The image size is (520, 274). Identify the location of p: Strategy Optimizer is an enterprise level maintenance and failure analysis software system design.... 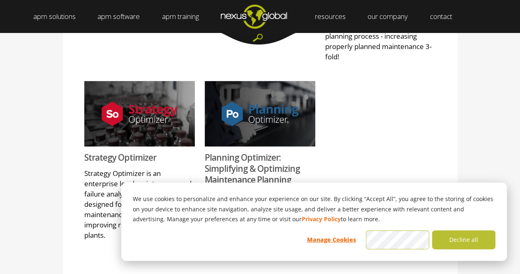
(139, 204).